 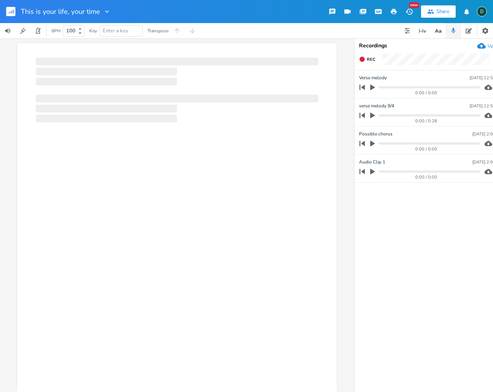 I want to click on span: verse melody 9/4, so click(x=377, y=106).